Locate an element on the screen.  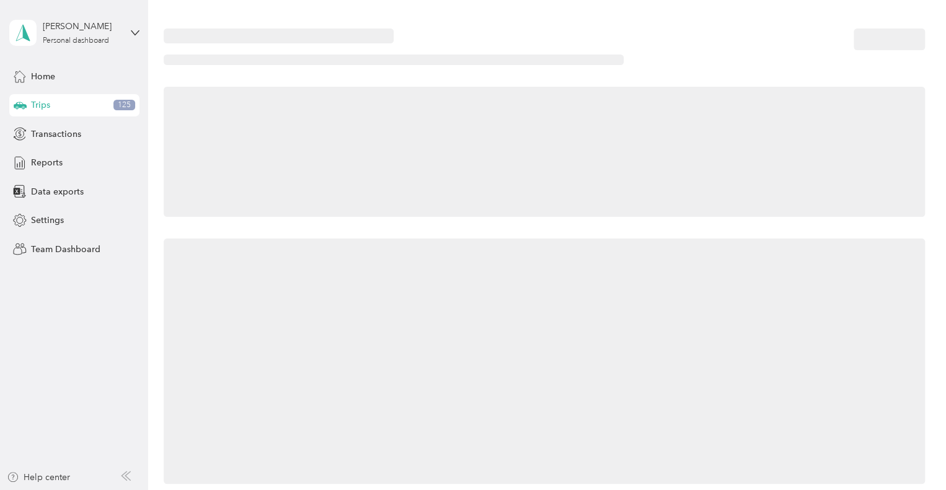
span: Data exports is located at coordinates (57, 191).